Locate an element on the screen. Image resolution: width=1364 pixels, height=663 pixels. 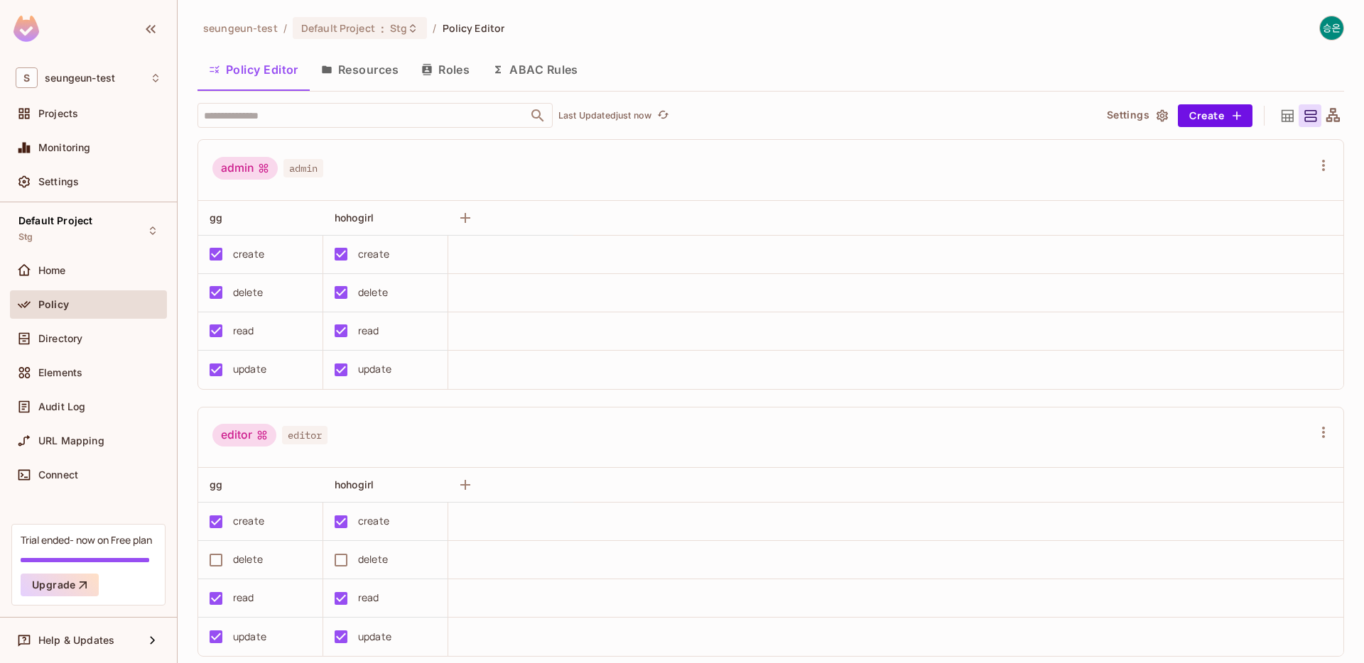
span: Audit Log is located at coordinates (62, 407).